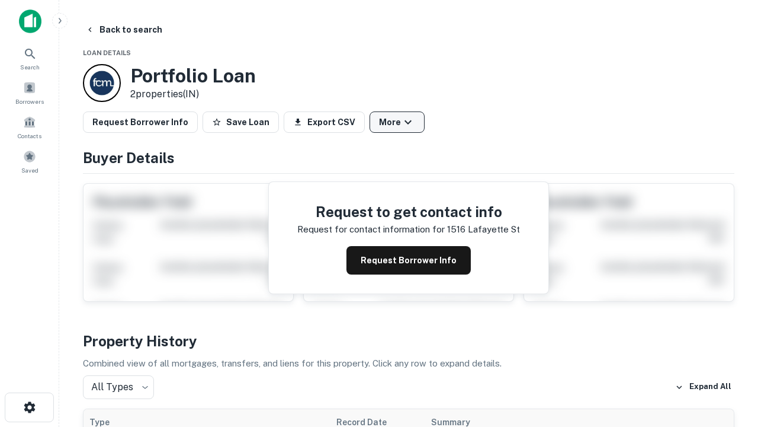  What do you see at coordinates (30, 58) in the screenshot?
I see `div: Search` at bounding box center [30, 58].